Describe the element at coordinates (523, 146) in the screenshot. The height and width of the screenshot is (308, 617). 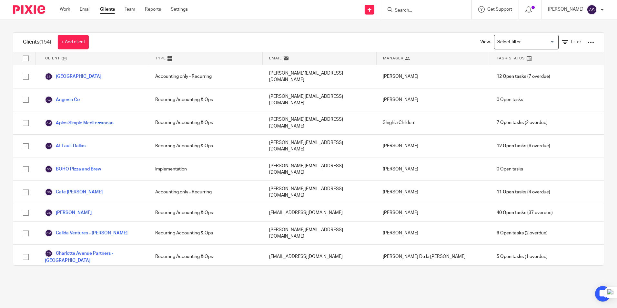
I see `span: (6 overdue)` at that location.